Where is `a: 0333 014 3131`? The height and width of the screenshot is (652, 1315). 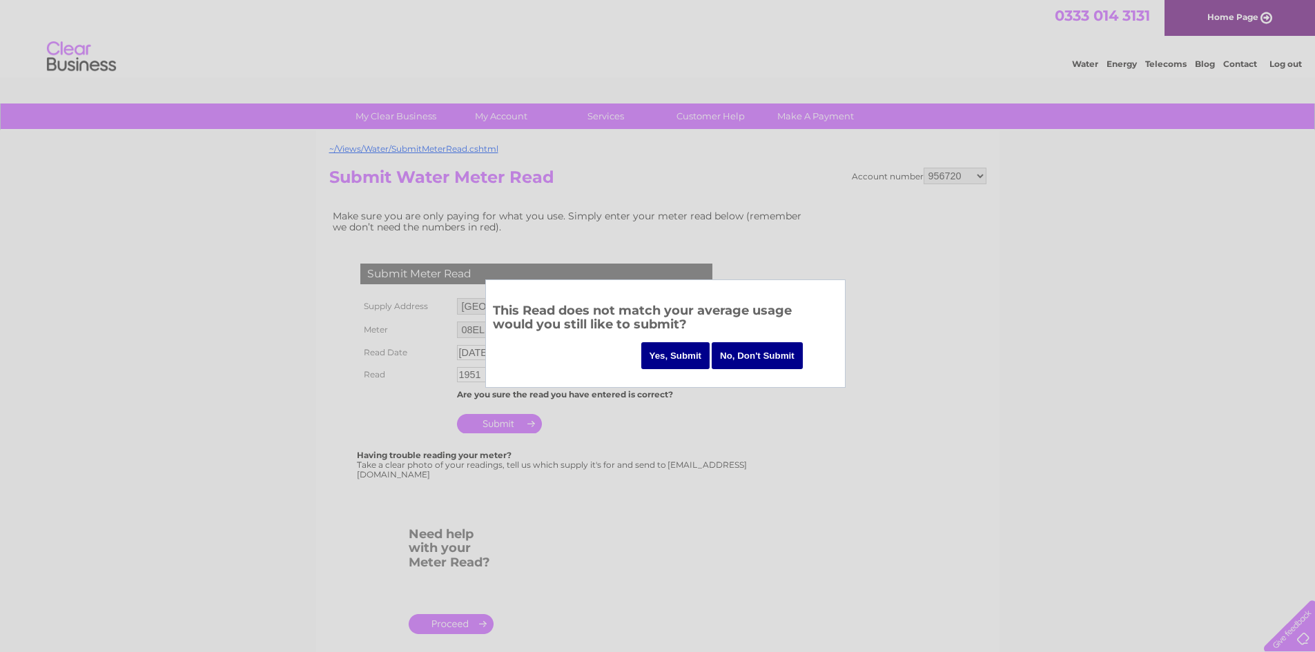 a: 0333 014 3131 is located at coordinates (1102, 15).